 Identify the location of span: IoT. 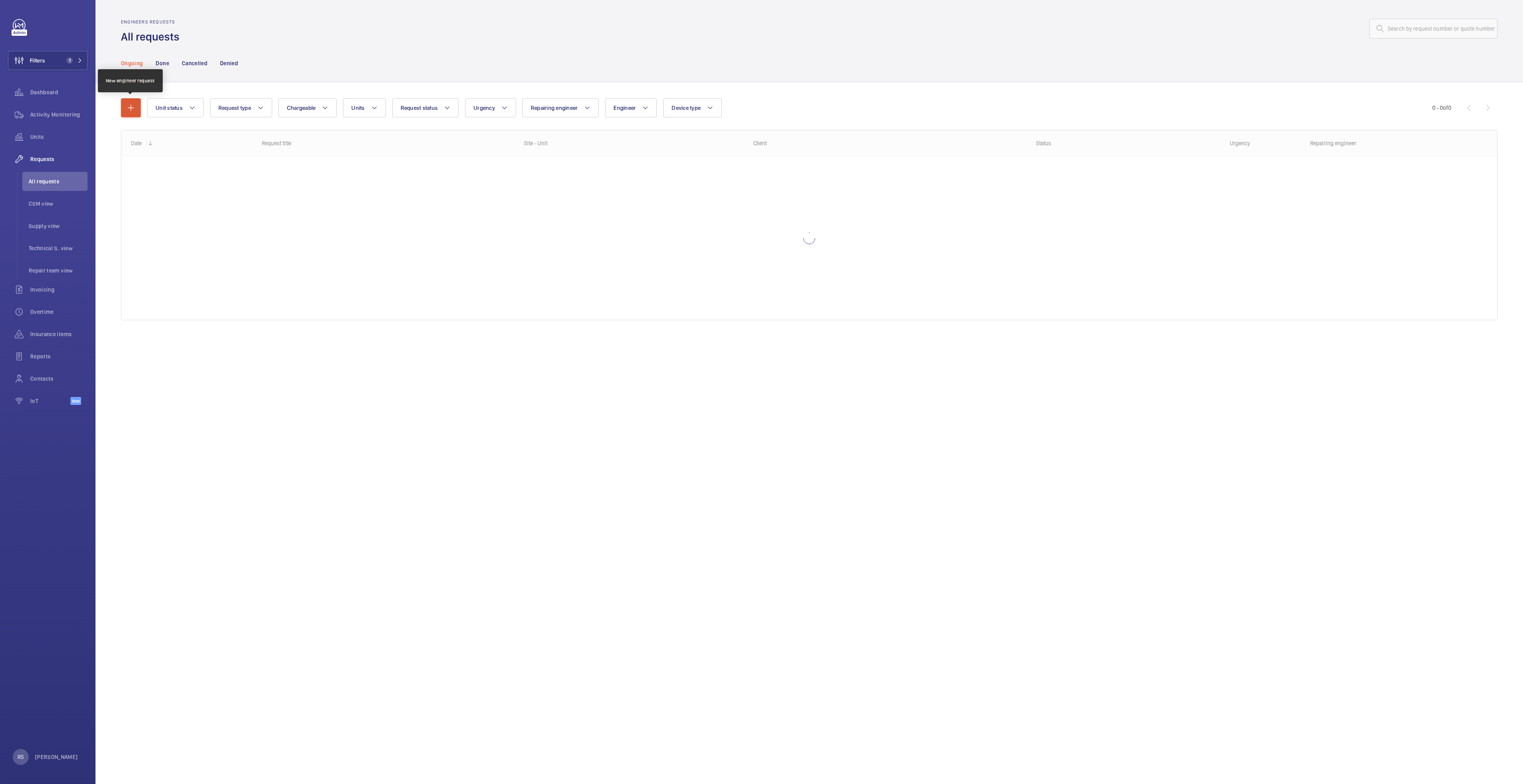
(50, 401).